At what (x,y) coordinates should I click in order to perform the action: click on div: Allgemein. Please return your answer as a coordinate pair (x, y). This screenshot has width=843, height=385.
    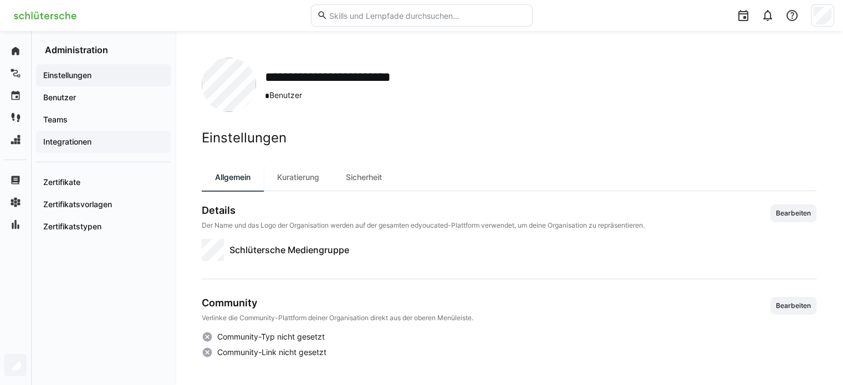
    Looking at the image, I should click on (233, 177).